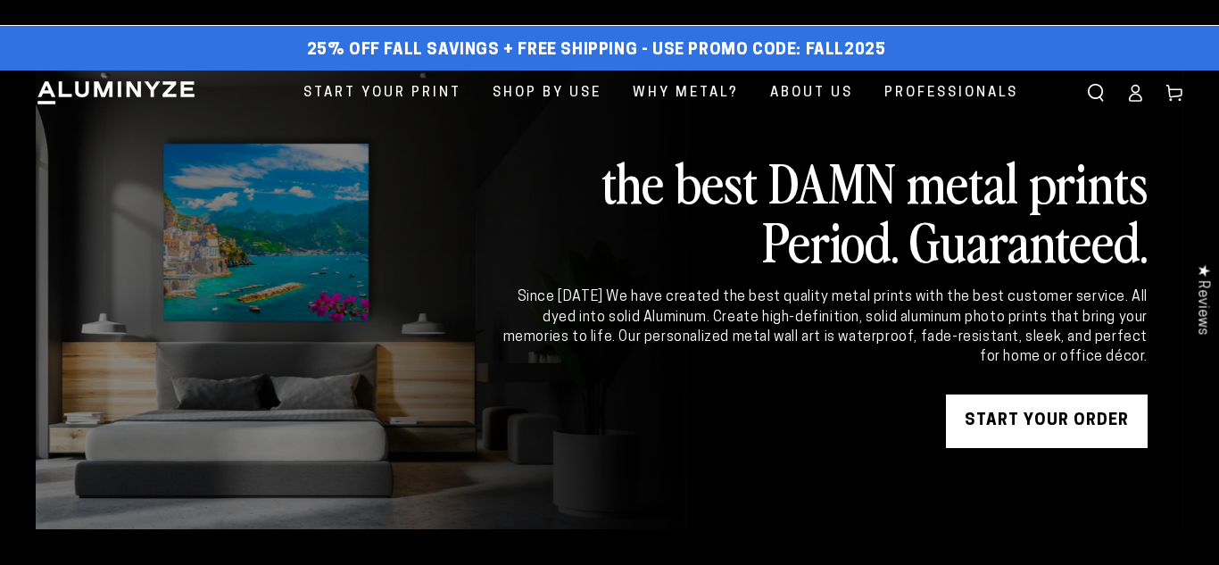  I want to click on a: Shop By Use, so click(547, 93).